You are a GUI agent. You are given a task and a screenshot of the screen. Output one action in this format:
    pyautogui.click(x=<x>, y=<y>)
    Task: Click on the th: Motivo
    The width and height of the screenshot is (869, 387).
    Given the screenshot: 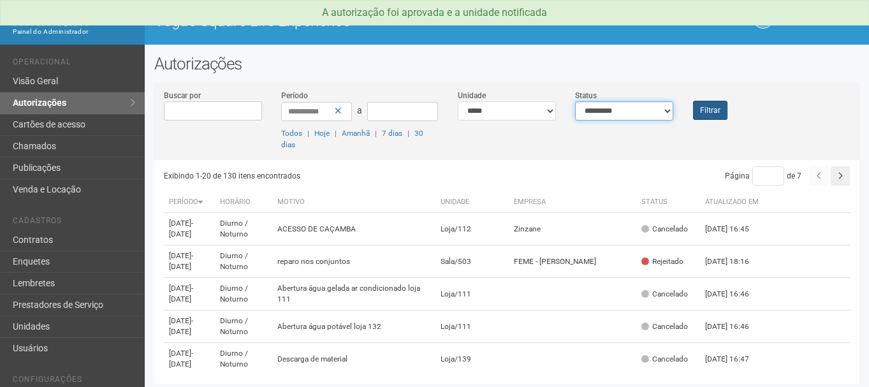 What is the action you would take?
    pyautogui.click(x=354, y=202)
    